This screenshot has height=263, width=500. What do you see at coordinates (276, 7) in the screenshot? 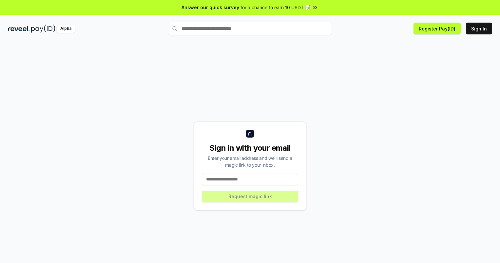
I see `span: for a chance to earn 10 USDT 📝` at bounding box center [276, 7].